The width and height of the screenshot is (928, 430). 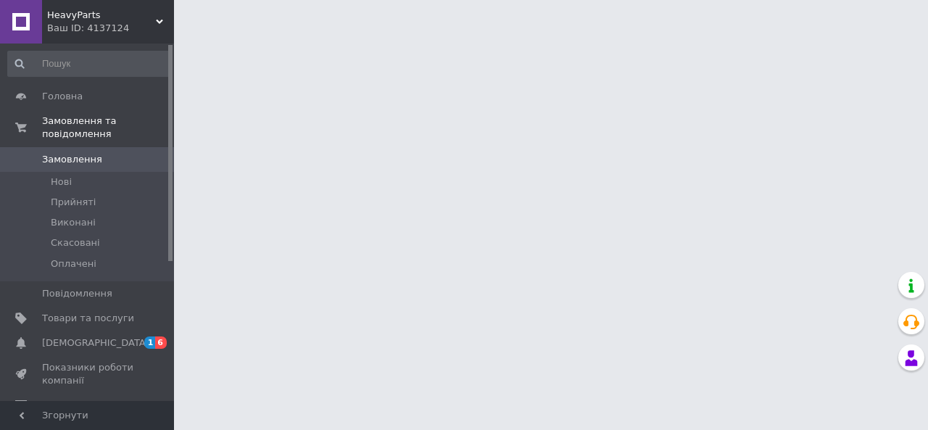 What do you see at coordinates (88, 374) in the screenshot?
I see `span: Показники роботи компанії` at bounding box center [88, 374].